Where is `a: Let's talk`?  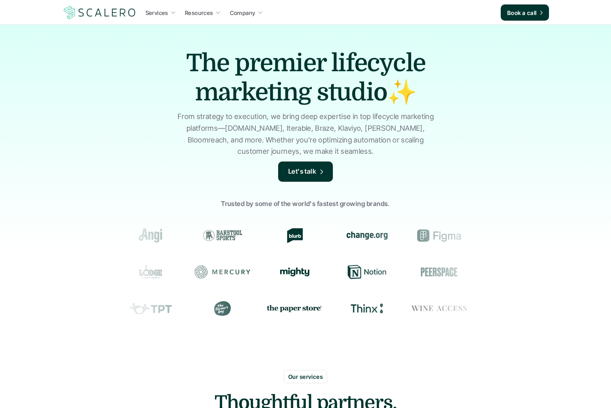
a: Let's talk is located at coordinates (305, 172).